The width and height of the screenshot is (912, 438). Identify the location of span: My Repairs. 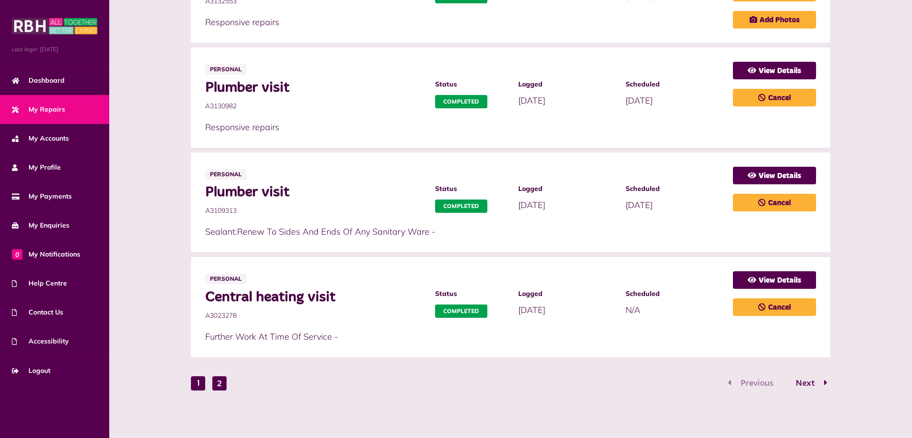
(38, 109).